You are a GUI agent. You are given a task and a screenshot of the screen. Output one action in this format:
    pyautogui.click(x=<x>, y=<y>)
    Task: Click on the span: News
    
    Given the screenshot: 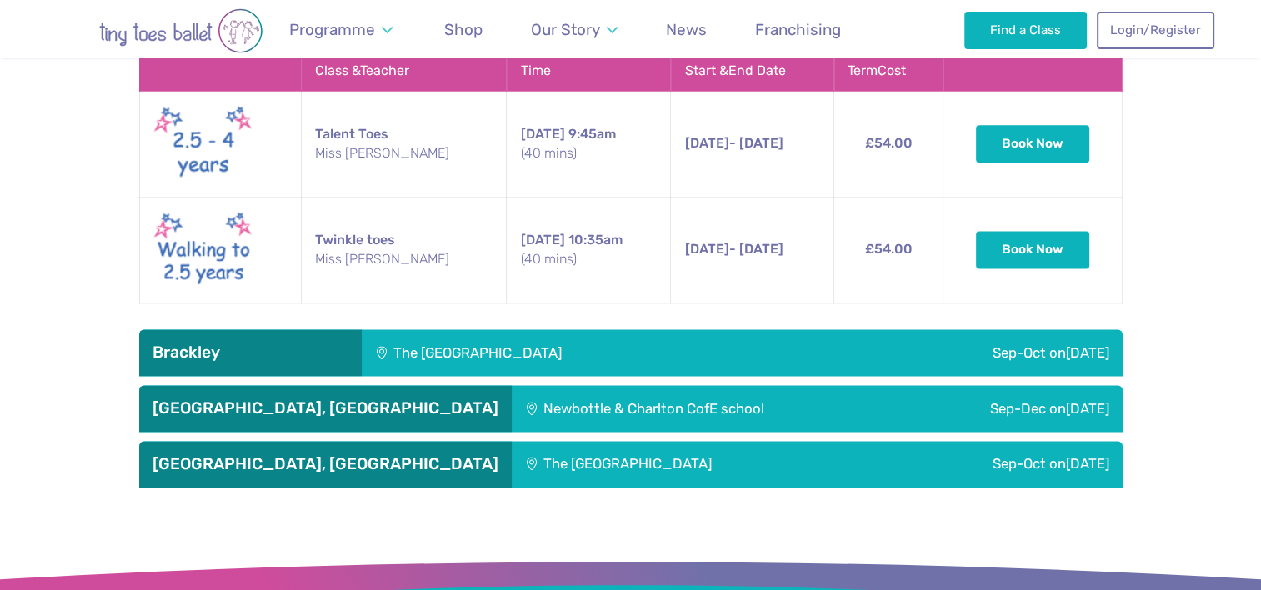 What is the action you would take?
    pyautogui.click(x=686, y=29)
    